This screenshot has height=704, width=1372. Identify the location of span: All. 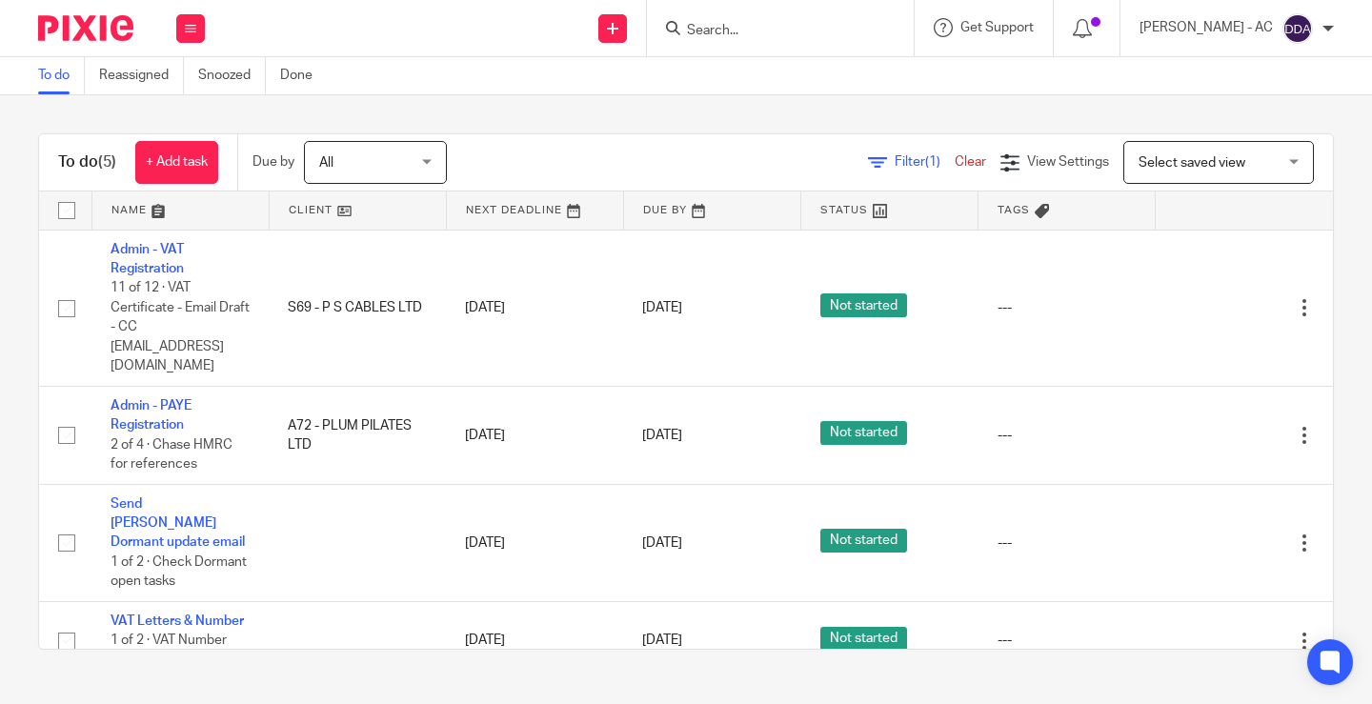
(326, 163).